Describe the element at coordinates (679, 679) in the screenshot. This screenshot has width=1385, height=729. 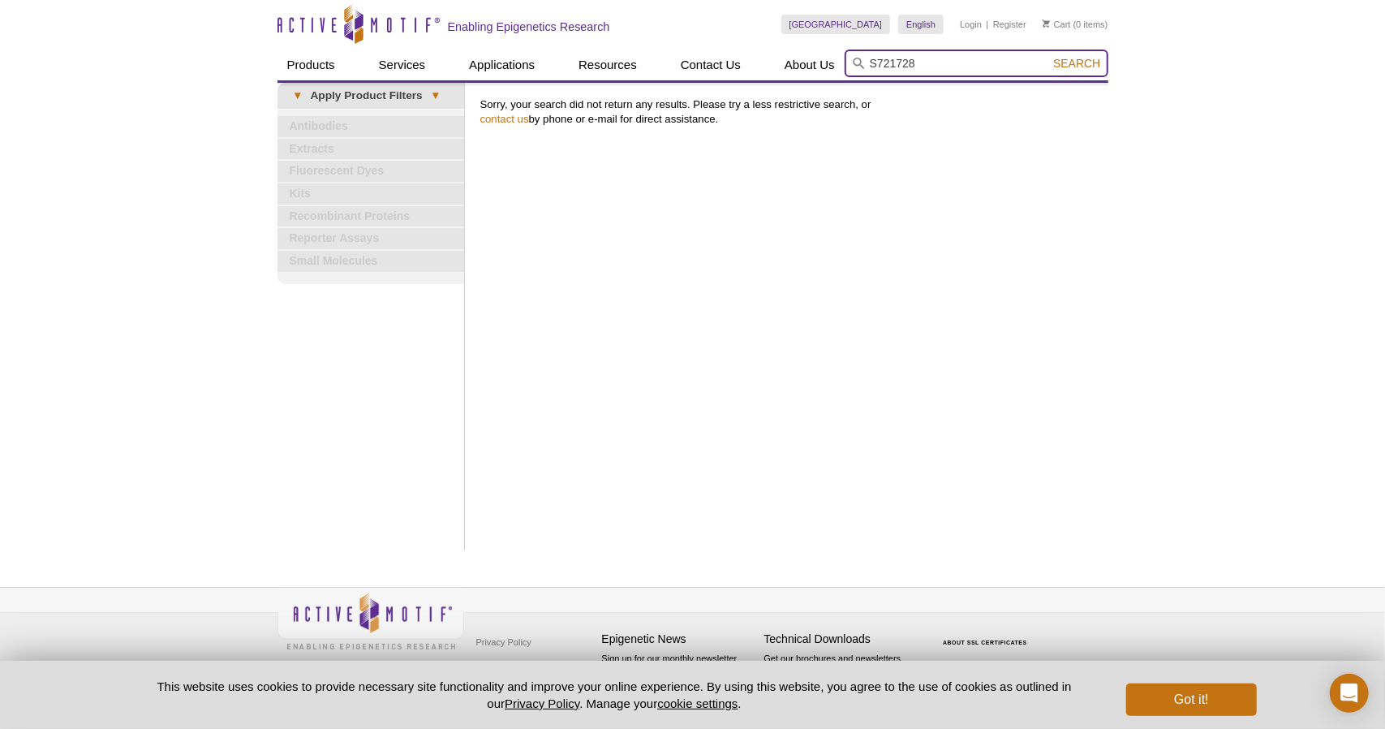
I see `p: Sign up for our monthly newsletter highlighting recent publications in the field of epigenetics.` at that location.